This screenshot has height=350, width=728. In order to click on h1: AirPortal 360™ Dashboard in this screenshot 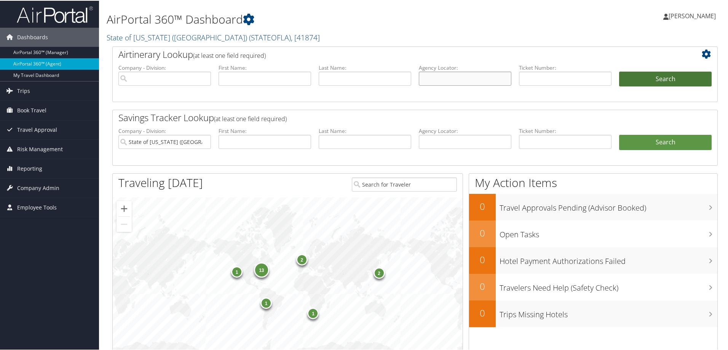, I will do `click(312, 19)`.